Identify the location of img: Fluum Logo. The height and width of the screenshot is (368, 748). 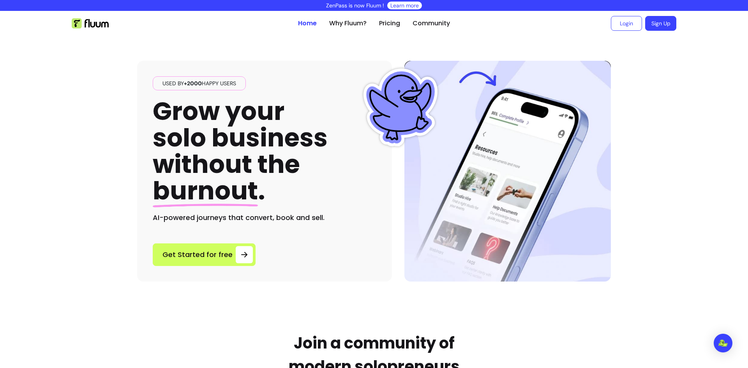
(90, 23).